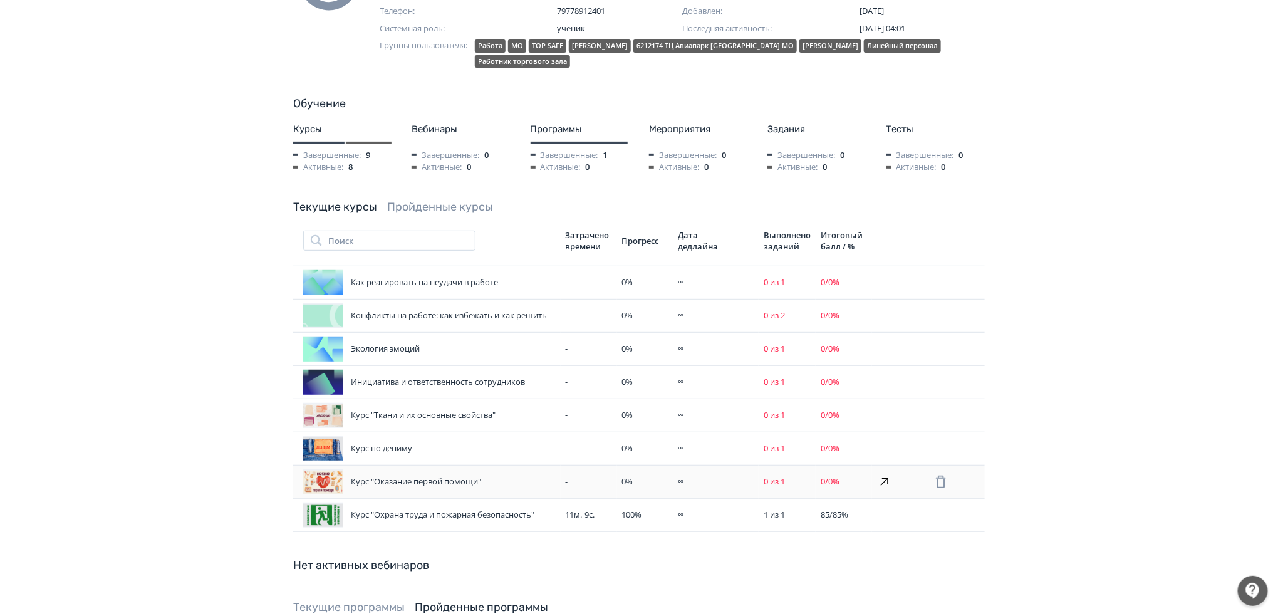  What do you see at coordinates (645, 241) in the screenshot?
I see `div: Прогресс` at bounding box center [645, 241].